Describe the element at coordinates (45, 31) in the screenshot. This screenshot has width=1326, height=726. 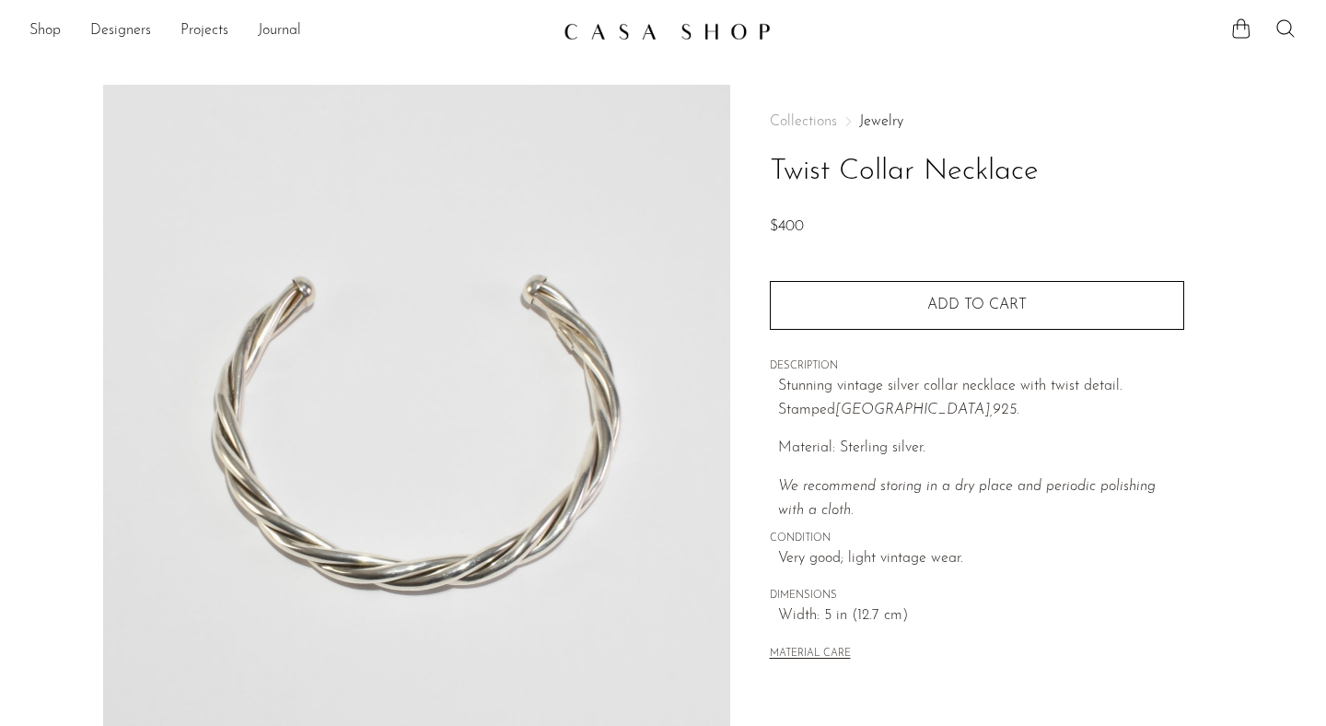
I see `a: Shop` at that location.